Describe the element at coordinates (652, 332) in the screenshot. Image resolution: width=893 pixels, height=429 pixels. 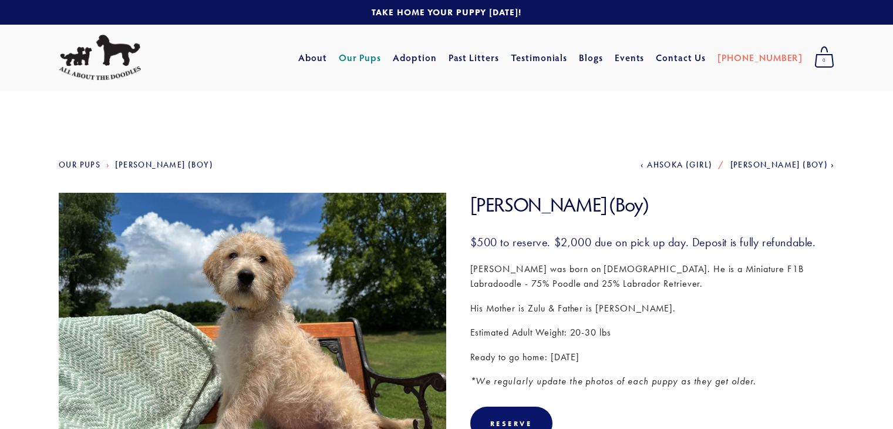
I see `p: Estimated Adult Weight: 20-30 lbs` at that location.